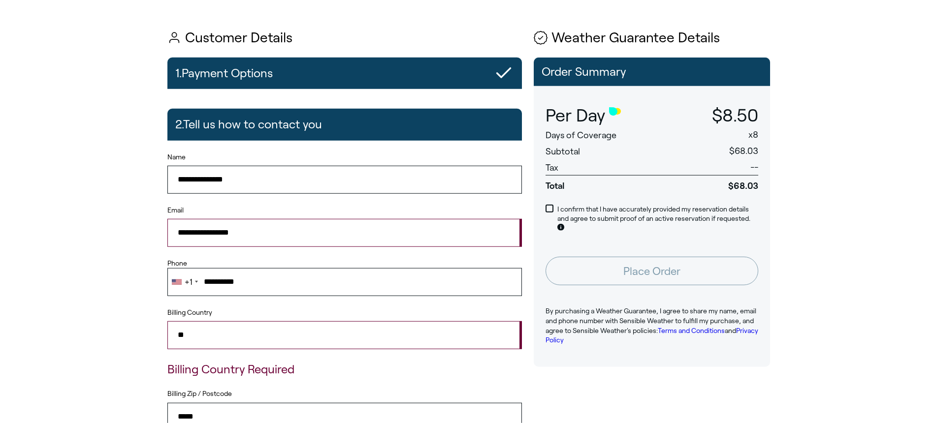 The width and height of the screenshot is (937, 423). I want to click on div: +1, so click(188, 282).